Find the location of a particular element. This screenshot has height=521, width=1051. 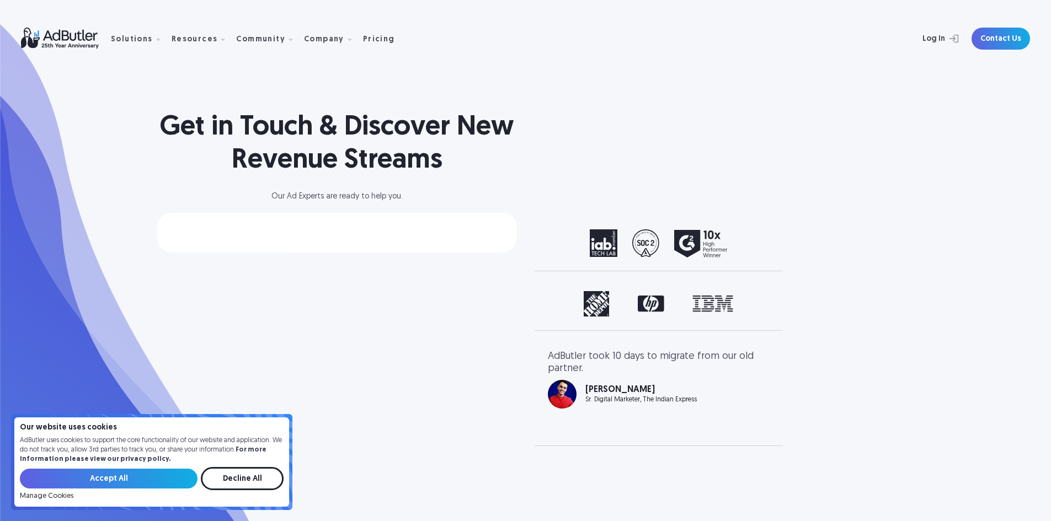

div: Our Ad Experts are ready to help you. is located at coordinates (337, 197).